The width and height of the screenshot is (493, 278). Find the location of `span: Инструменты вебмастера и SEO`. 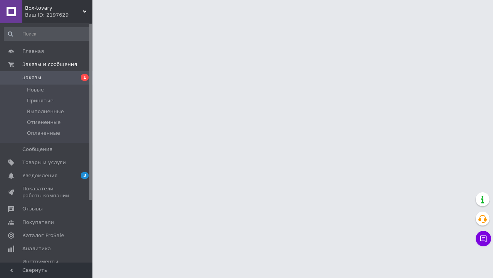

span: Инструменты вебмастера и SEO is located at coordinates (47, 265).